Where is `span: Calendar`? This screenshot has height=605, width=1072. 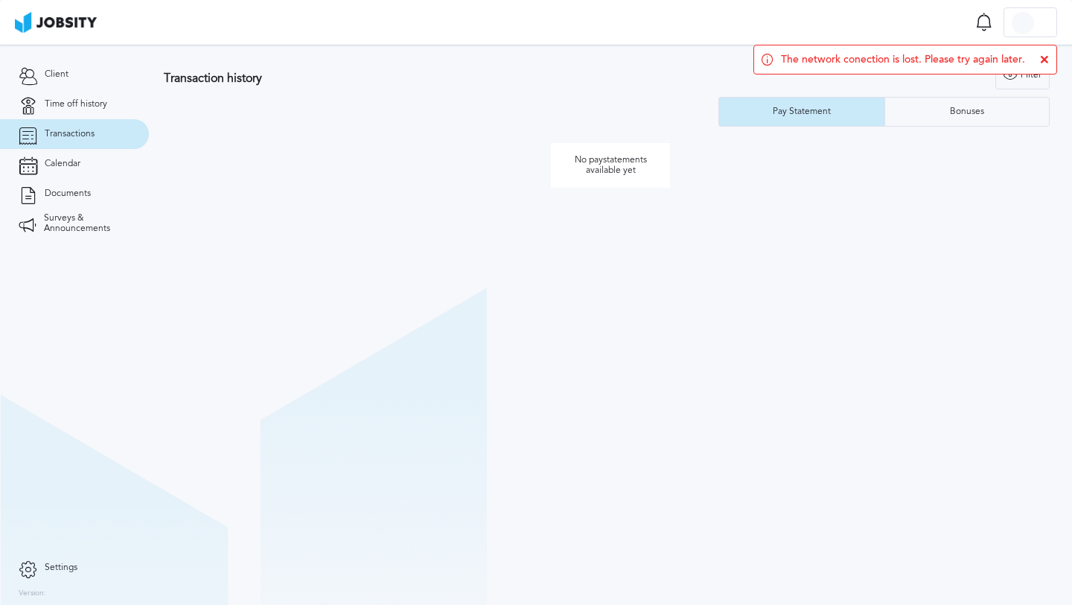 span: Calendar is located at coordinates (63, 164).